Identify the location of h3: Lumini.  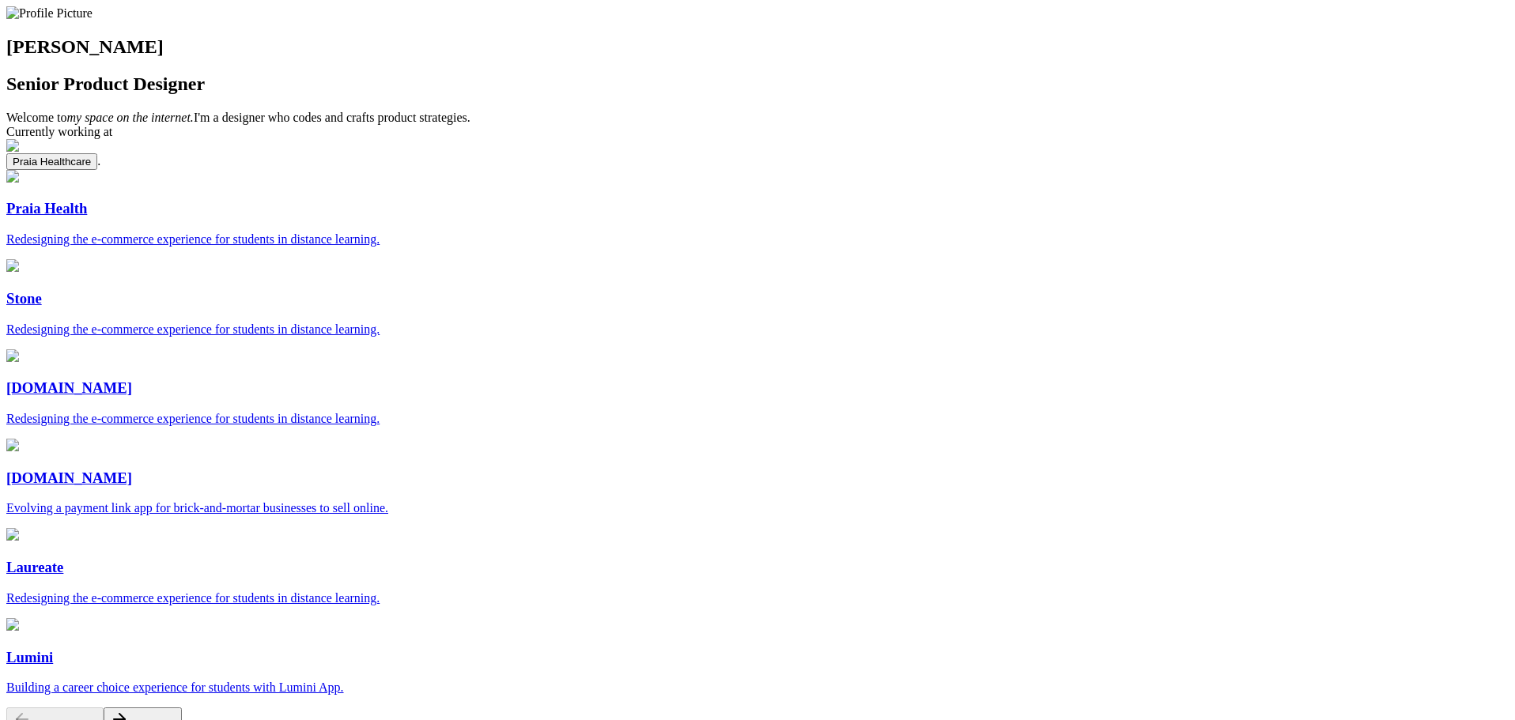
(757, 658).